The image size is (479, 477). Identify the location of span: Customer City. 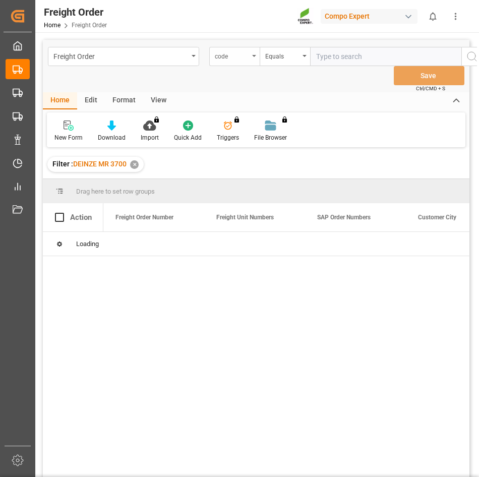
(437, 217).